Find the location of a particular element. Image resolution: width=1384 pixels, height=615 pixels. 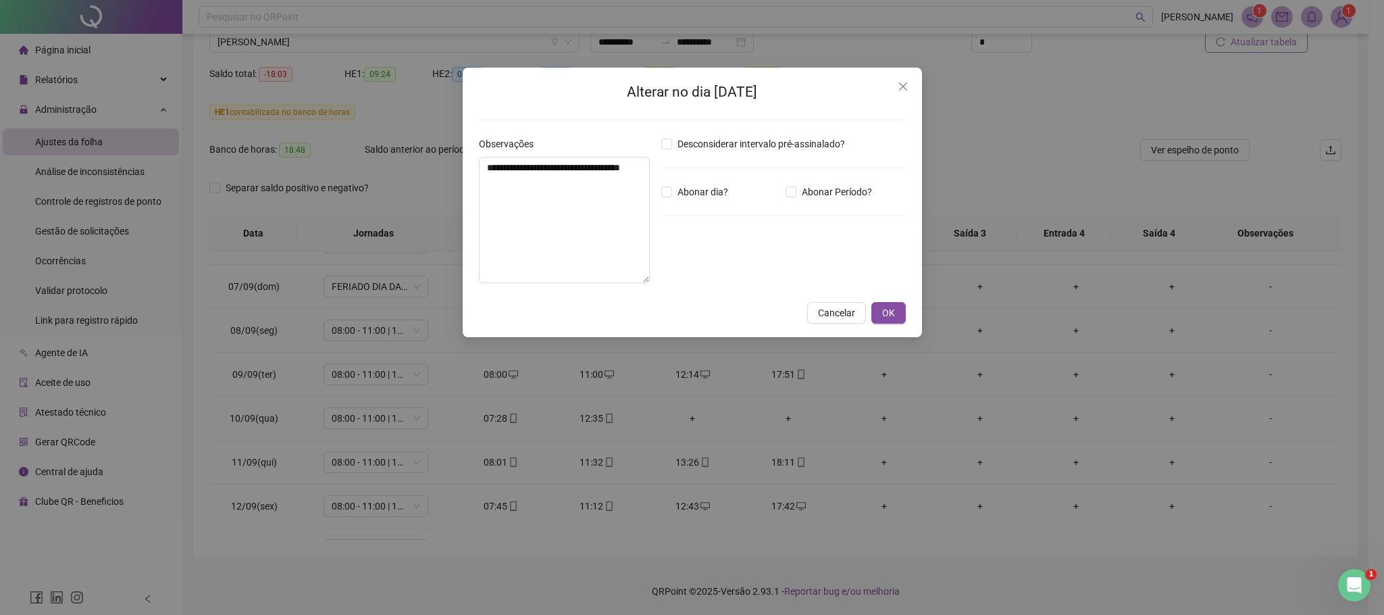

button: Cancelar is located at coordinates (836, 313).